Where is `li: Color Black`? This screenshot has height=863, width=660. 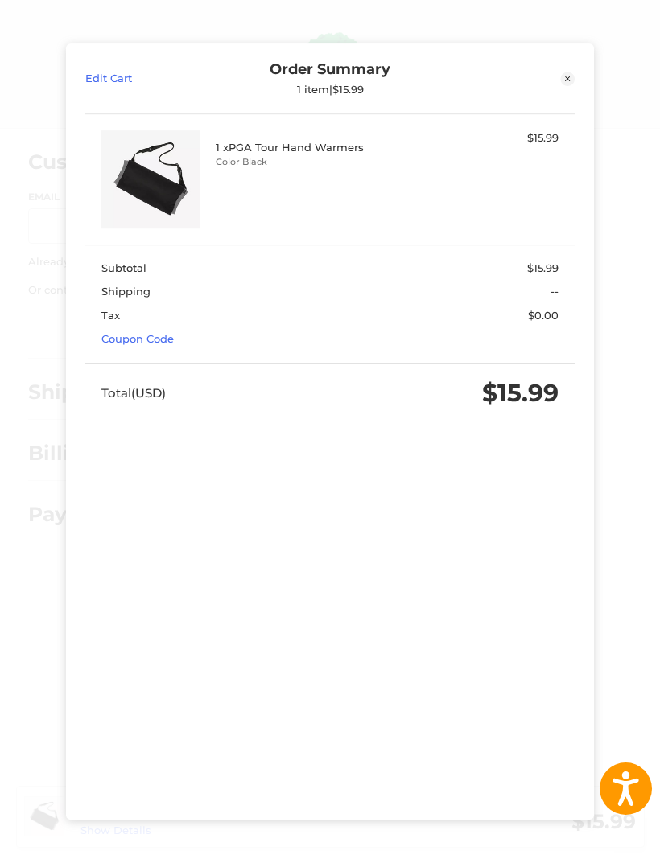
li: Color Black is located at coordinates (327, 162).